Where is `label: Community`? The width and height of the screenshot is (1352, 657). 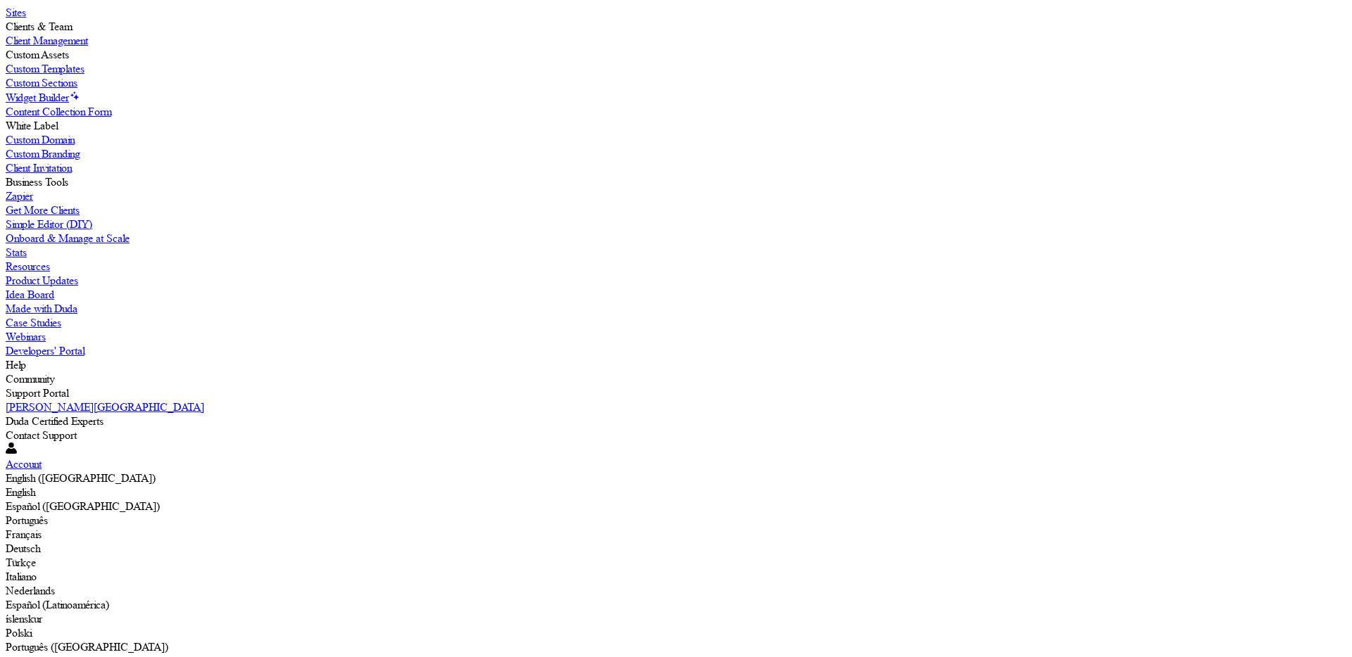
label: Community is located at coordinates (30, 379).